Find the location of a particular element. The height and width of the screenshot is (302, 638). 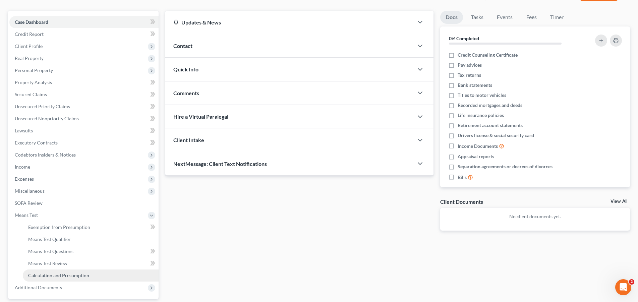

span: Income is located at coordinates (22, 167).